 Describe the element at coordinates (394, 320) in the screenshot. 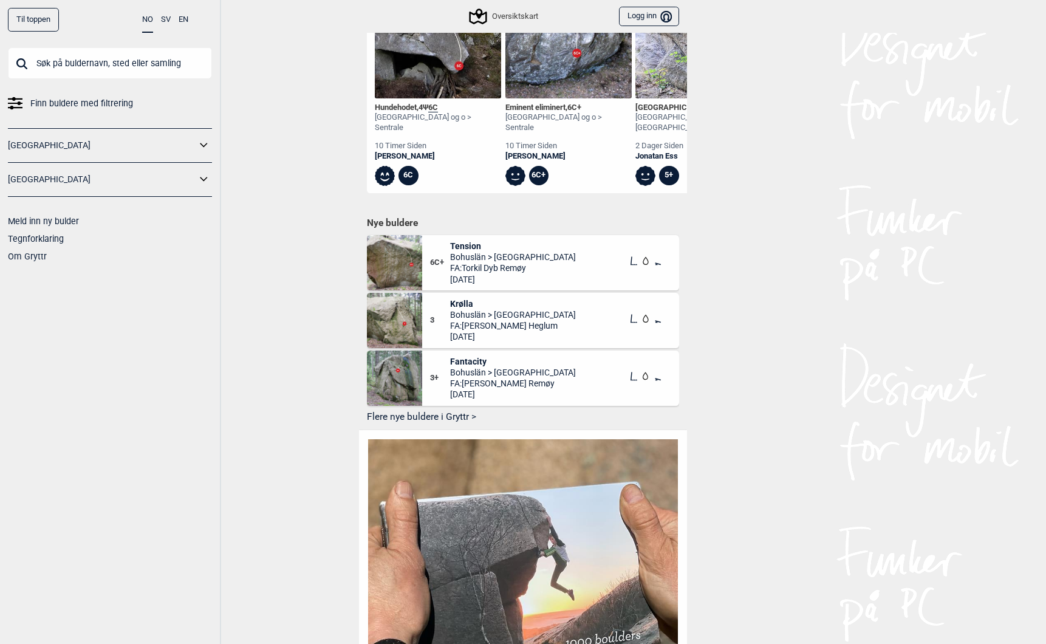

I see `img: Krolla` at that location.